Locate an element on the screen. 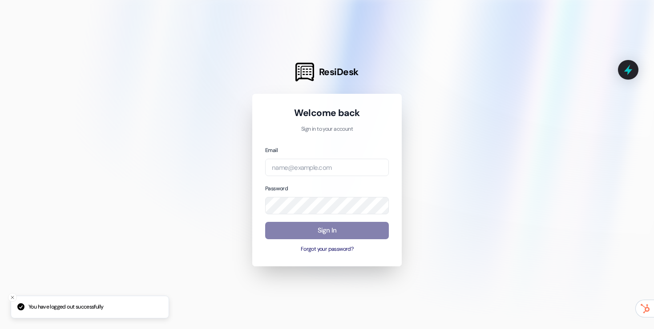  h1: Welcome back is located at coordinates (327, 113).